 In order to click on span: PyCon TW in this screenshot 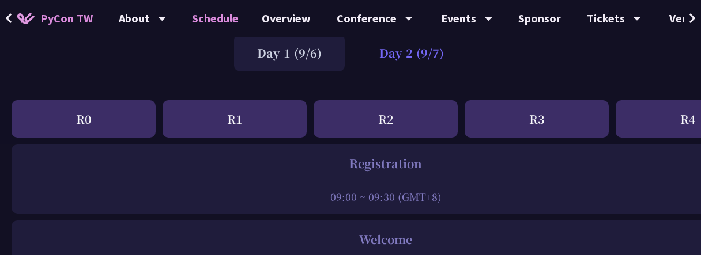, I will do `click(66, 18)`.